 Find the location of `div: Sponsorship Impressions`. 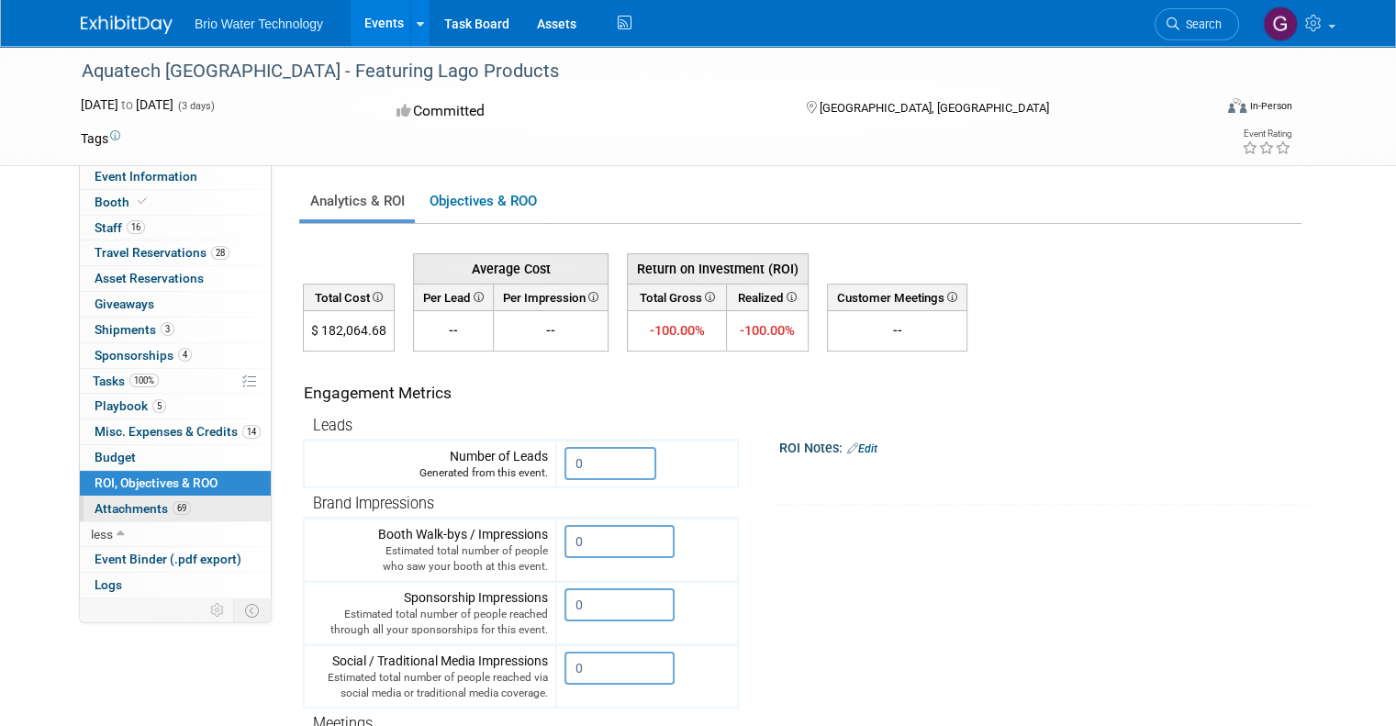

div: Sponsorship Impressions is located at coordinates (430, 613).